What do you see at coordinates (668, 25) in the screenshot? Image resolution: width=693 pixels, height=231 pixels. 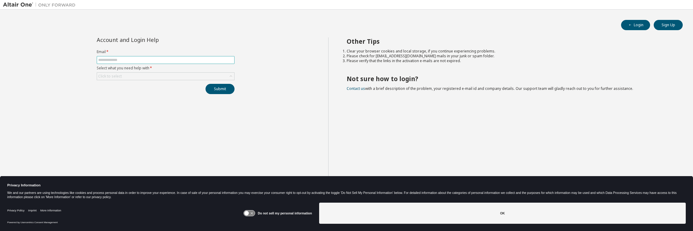 I see `button: Sign Up` at bounding box center [668, 25].